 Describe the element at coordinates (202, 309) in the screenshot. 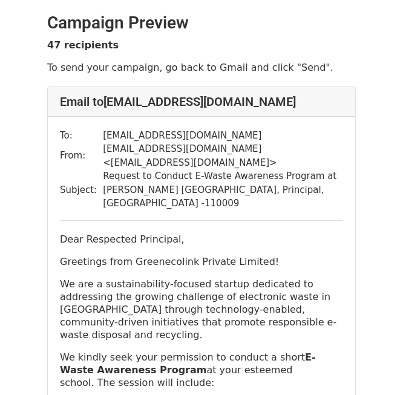

I see `p: We are a sustainability-focused startup dedicated to addressing the growing challenge of electron...` at that location.